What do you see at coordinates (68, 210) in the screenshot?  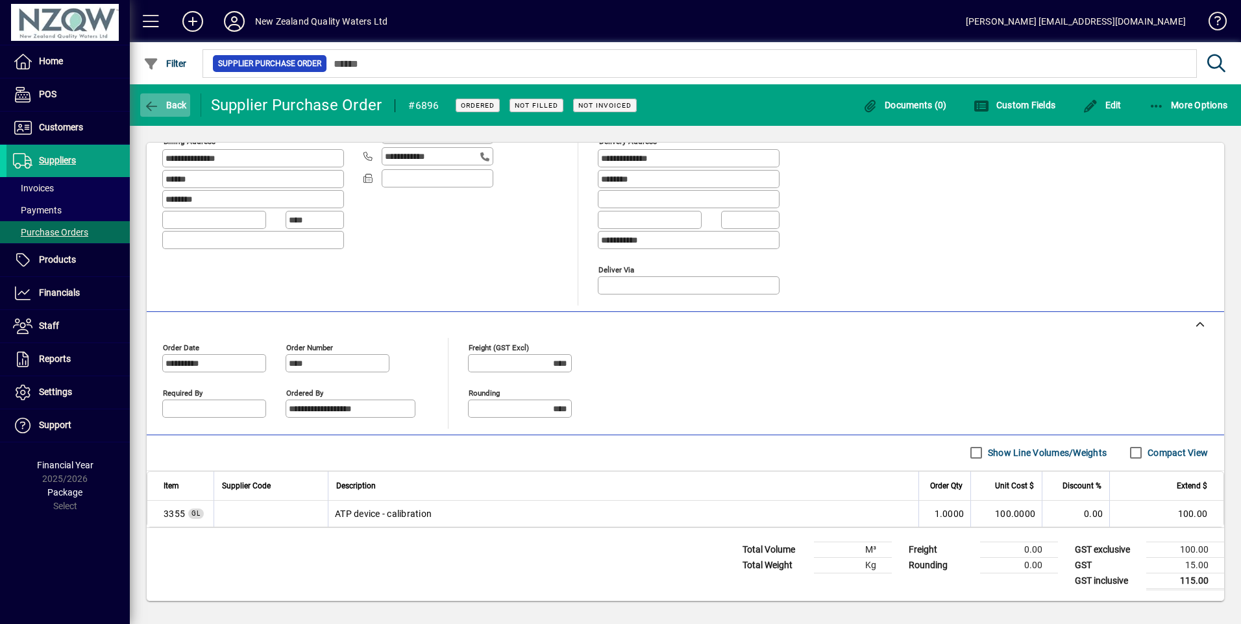 I see `a: Payments` at bounding box center [68, 210].